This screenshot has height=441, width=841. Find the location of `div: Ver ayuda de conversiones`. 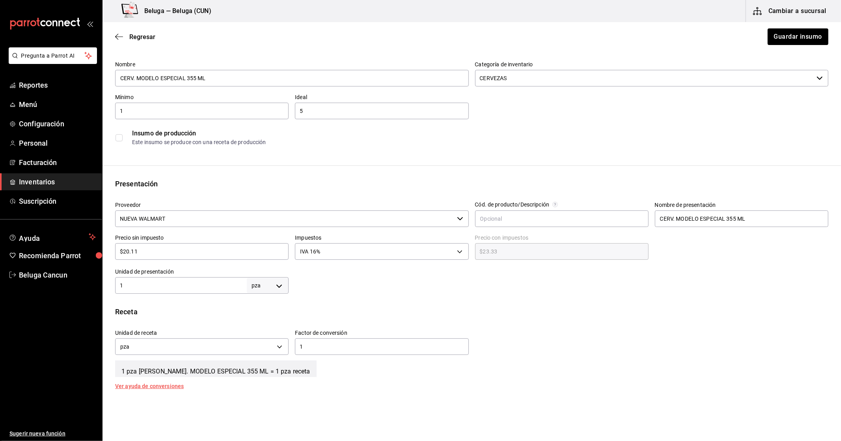

div: Ver ayuda de conversiones is located at coordinates (154, 386).